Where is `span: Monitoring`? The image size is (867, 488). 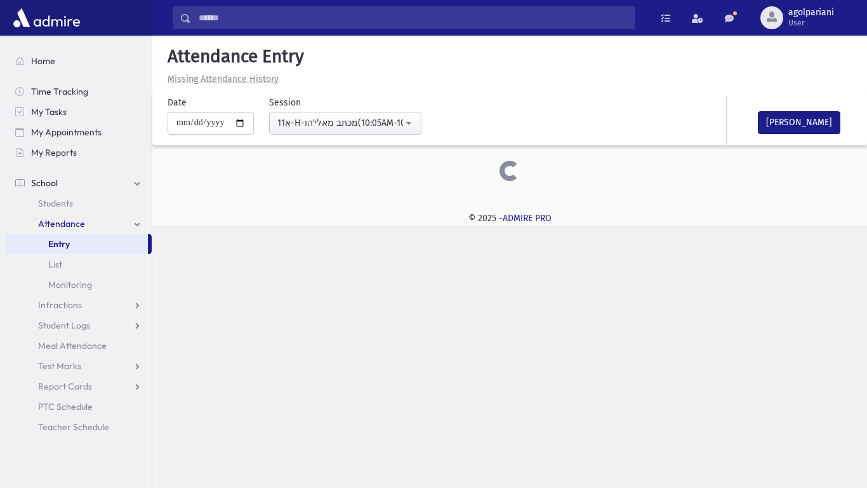 span: Monitoring is located at coordinates (70, 284).